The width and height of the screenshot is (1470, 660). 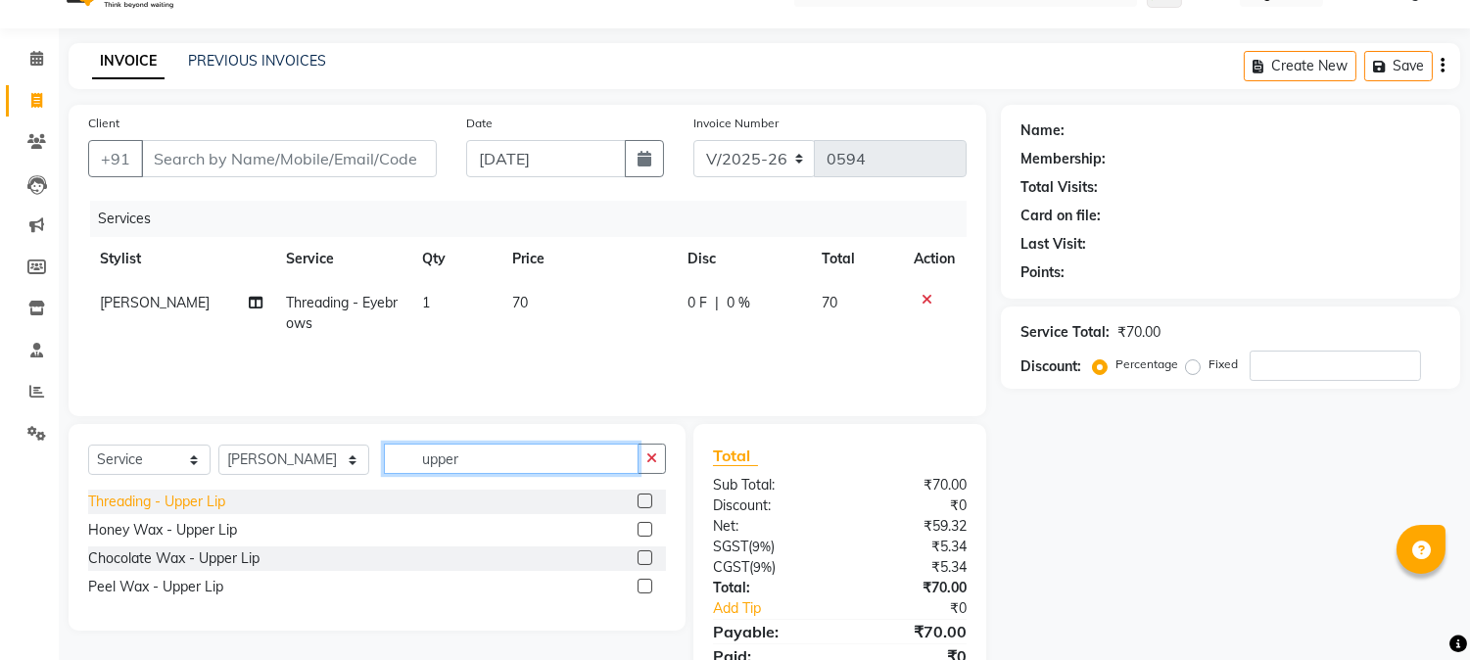 I want to click on div: Service Total:, so click(x=1064, y=332).